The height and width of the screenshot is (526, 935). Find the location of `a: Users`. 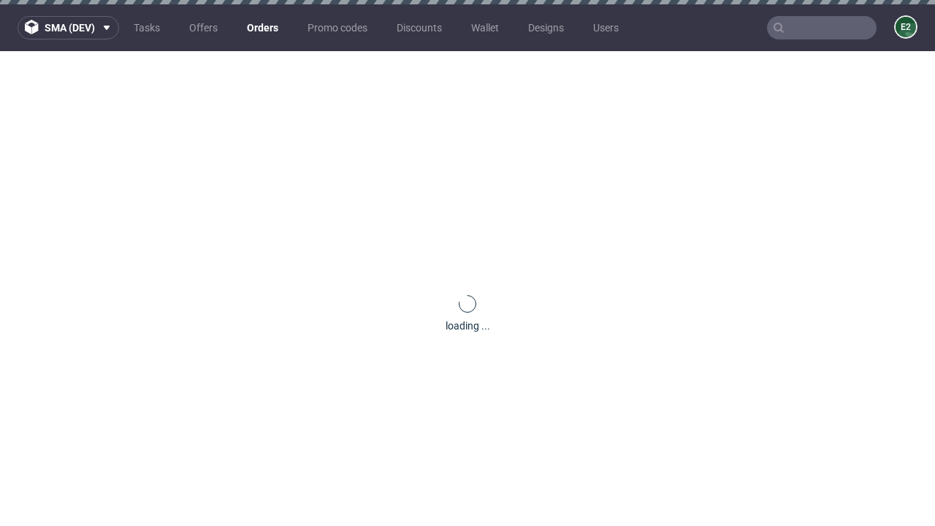

a: Users is located at coordinates (606, 28).